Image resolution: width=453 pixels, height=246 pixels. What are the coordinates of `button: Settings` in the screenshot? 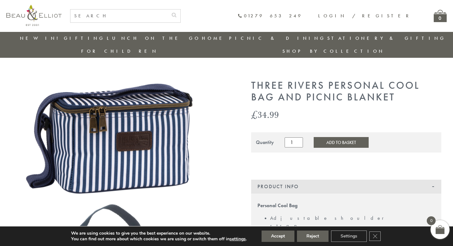 It's located at (349, 236).